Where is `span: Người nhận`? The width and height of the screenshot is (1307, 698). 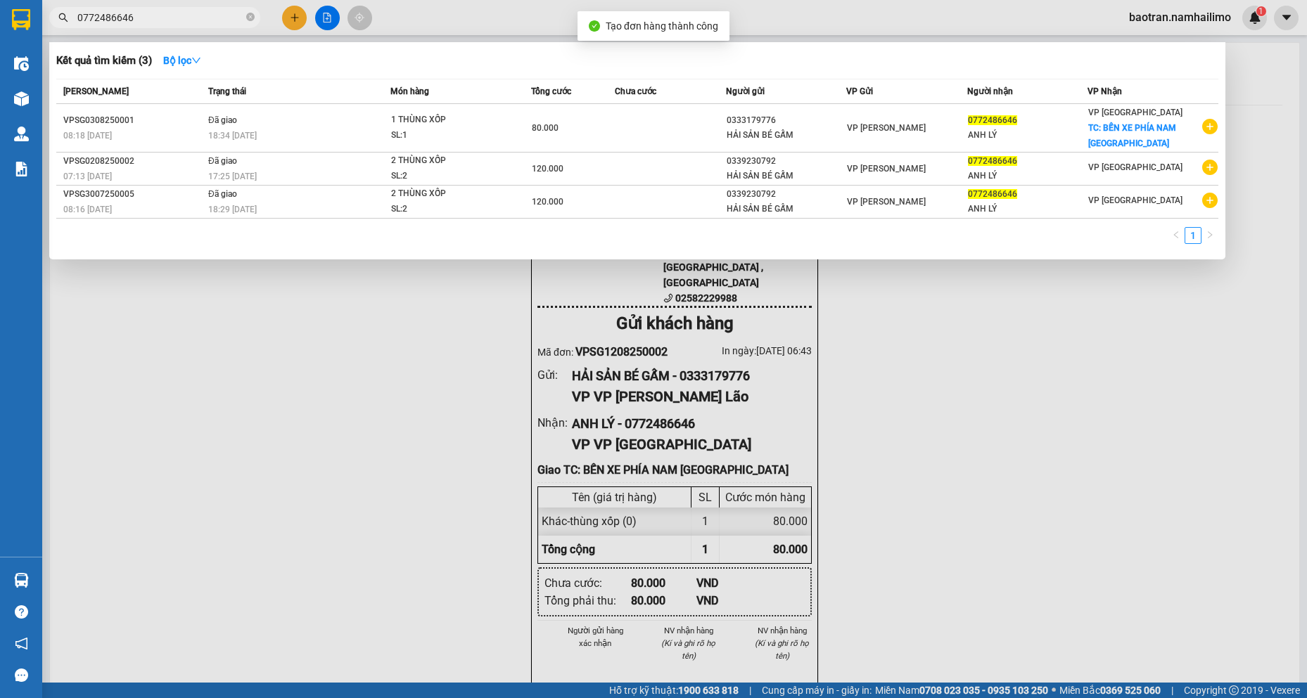 span: Người nhận is located at coordinates (989, 91).